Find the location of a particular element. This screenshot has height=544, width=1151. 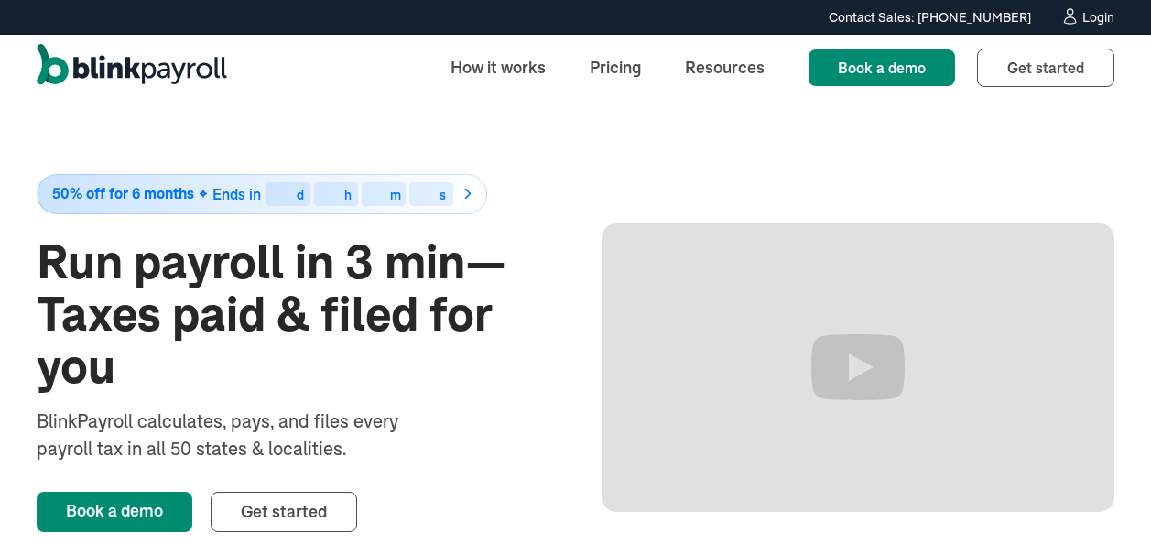

span: Book a demo is located at coordinates (882, 68).